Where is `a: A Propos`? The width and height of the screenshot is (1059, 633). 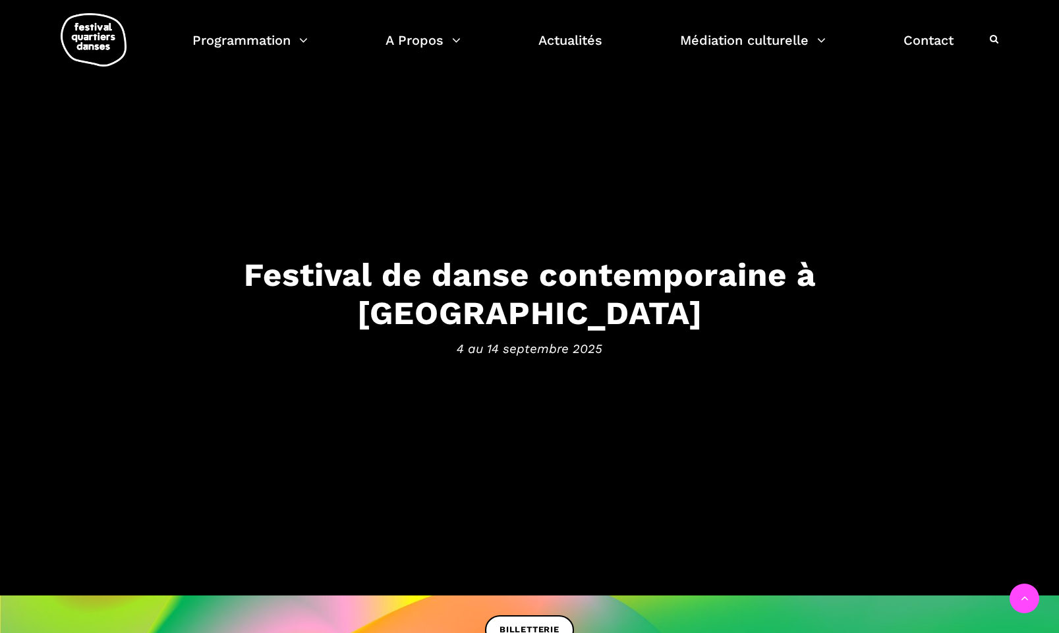
a: A Propos is located at coordinates (423, 48).